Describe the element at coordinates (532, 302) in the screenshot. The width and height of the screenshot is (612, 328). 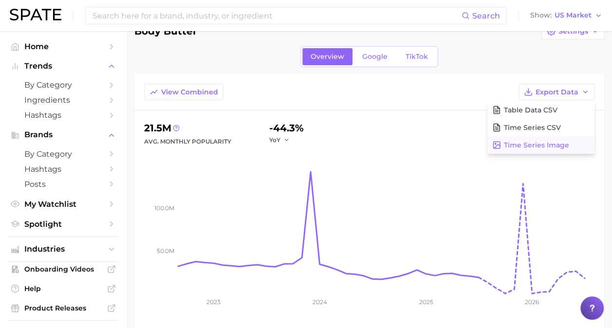
I see `tspan: 2026` at that location.